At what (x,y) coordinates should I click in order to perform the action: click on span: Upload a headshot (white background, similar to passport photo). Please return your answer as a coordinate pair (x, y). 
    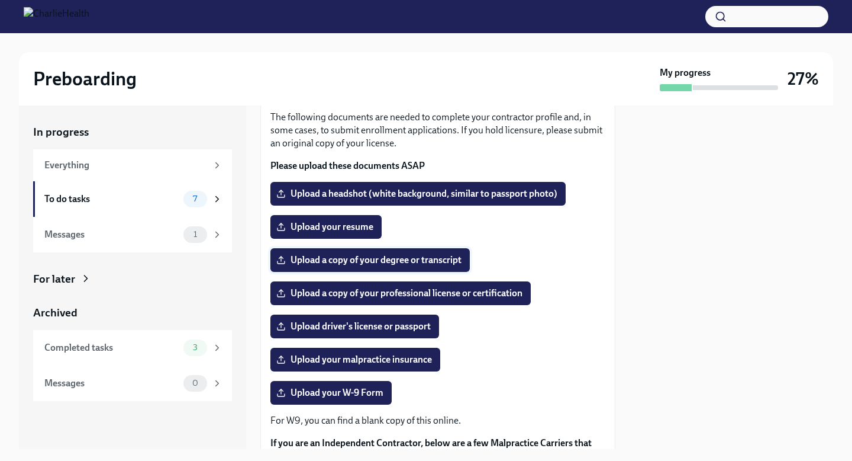
    Looking at the image, I should click on (418, 194).